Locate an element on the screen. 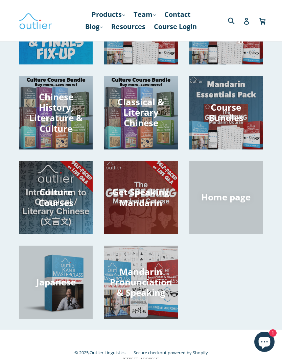 The height and width of the screenshot is (359, 282). a: Resources is located at coordinates (128, 27).